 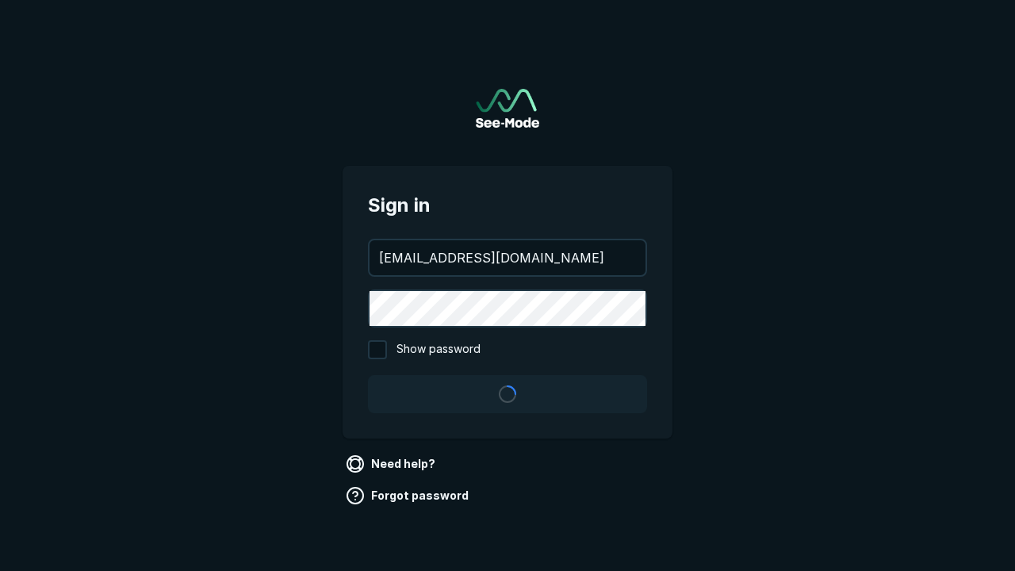 What do you see at coordinates (508, 108) in the screenshot?
I see `img: See-Mode Logo` at bounding box center [508, 108].